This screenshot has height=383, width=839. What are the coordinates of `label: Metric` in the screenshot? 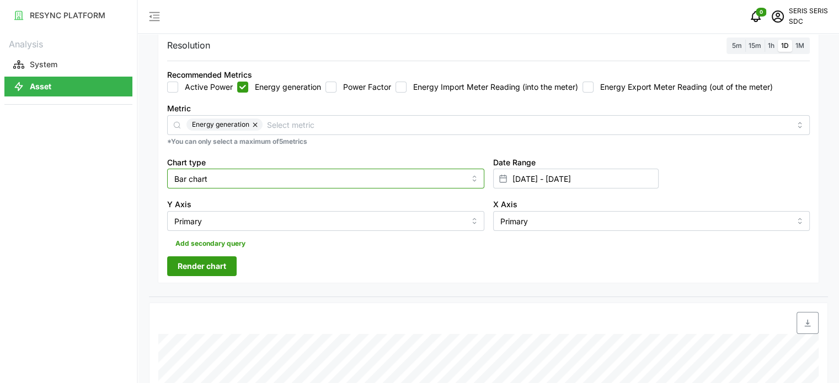 It's located at (179, 109).